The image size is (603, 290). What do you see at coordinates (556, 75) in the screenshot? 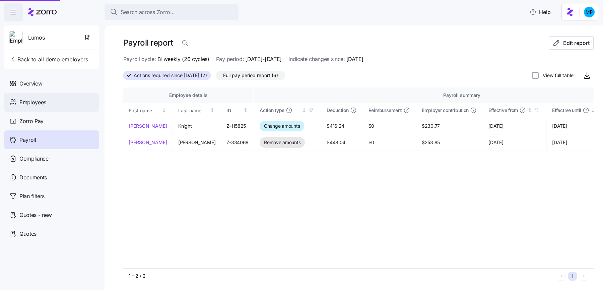
I see `label: View full table` at bounding box center [556, 75].